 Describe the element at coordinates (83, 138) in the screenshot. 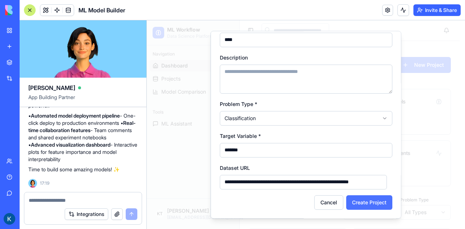

I see `p: • - One-click deploy to production environments • - Team comments and shared experiment notebooks...` at that location.